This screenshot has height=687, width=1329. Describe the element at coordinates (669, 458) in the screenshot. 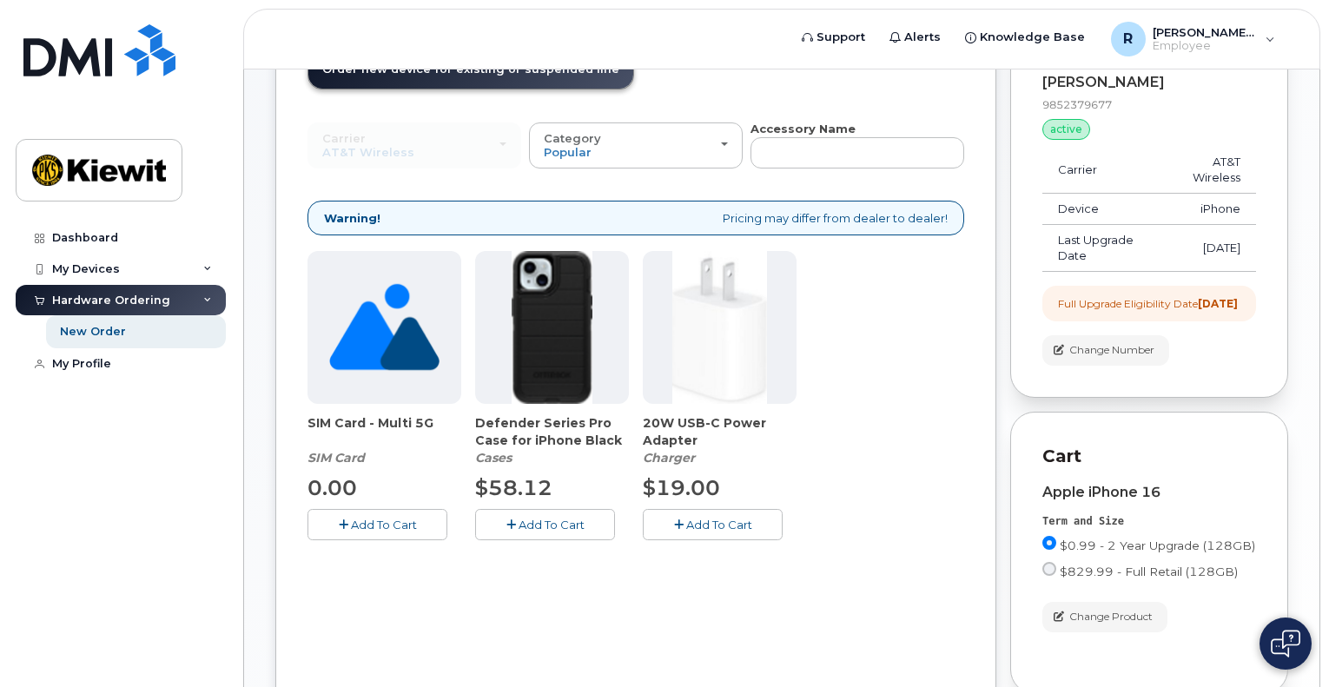

I see `em: Charger` at that location.